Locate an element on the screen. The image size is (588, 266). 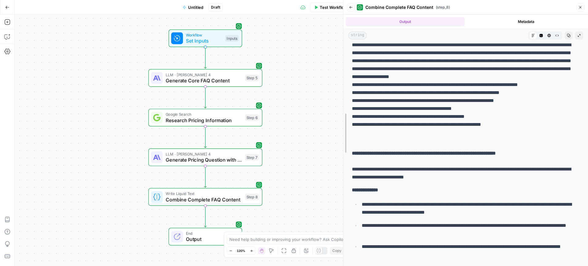
div: Step 8 is located at coordinates (252, 197).